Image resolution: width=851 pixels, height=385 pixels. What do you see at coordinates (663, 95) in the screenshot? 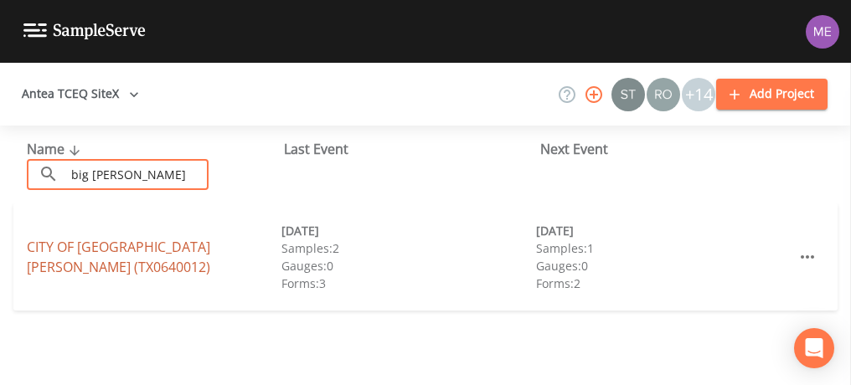
I see `img: 7e5c62b91fde3b9fc00588adc1700c9a` at bounding box center [663, 95].